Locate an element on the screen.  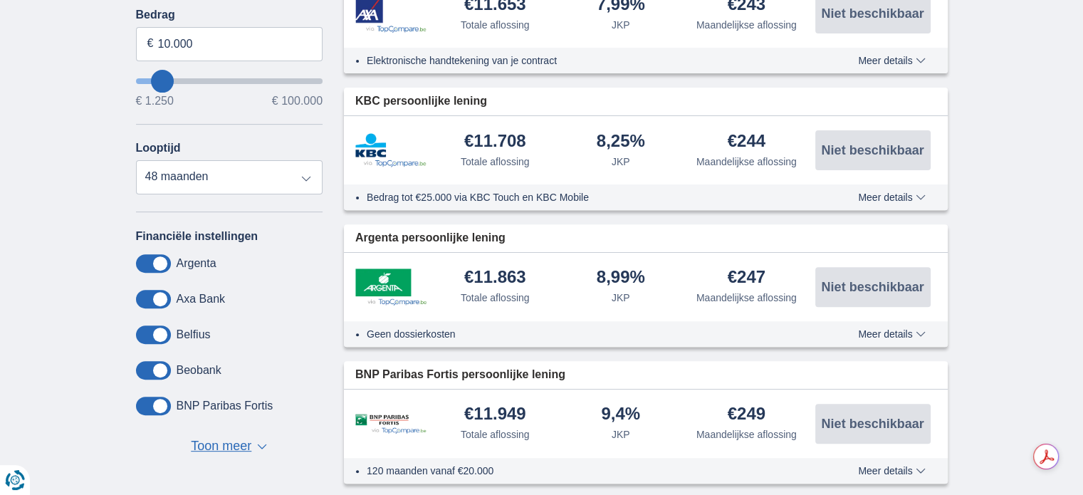
label: BNP Paribas Fortis is located at coordinates (225, 406).